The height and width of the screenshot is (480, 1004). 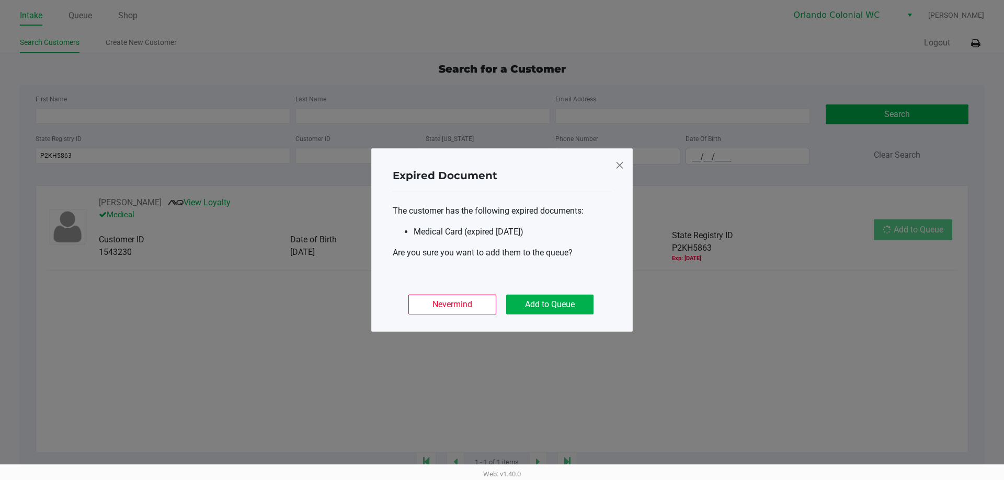 I want to click on p: The customer has the following expired documents:, so click(x=502, y=211).